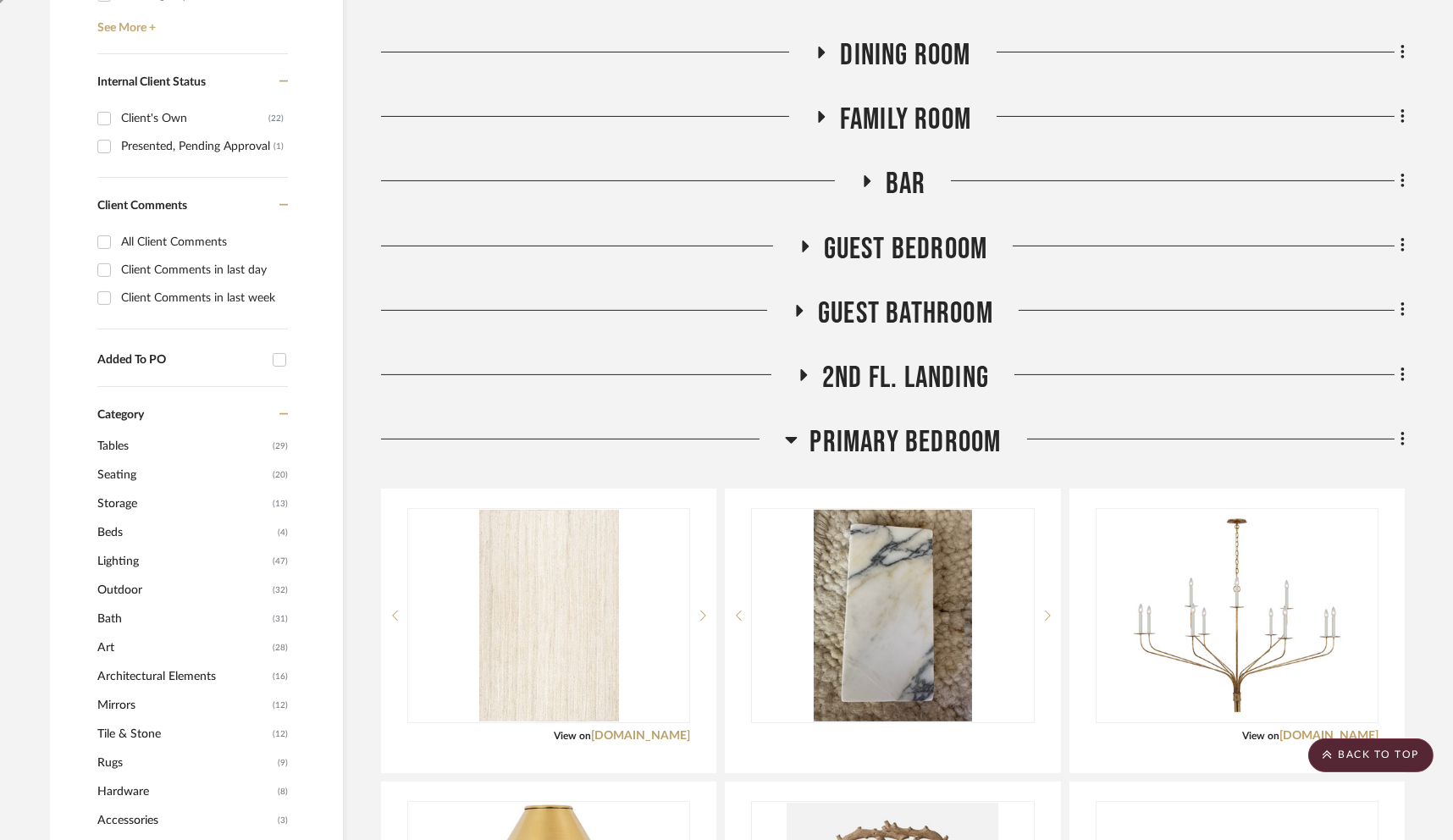  What do you see at coordinates (283, 820) in the screenshot?
I see `span: (3)` at bounding box center [283, 820].